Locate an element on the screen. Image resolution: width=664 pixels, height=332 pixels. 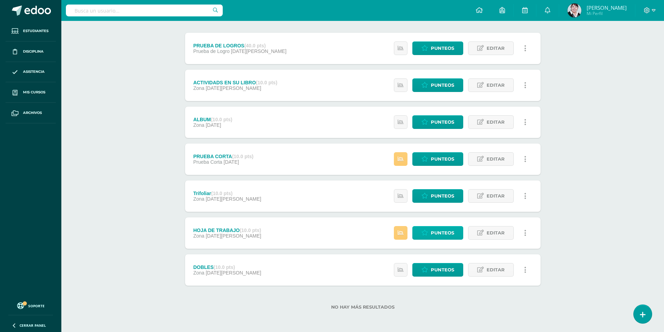
img: 0546215f4739b1a40d9653edd969ea5b.png is located at coordinates (574, 10).